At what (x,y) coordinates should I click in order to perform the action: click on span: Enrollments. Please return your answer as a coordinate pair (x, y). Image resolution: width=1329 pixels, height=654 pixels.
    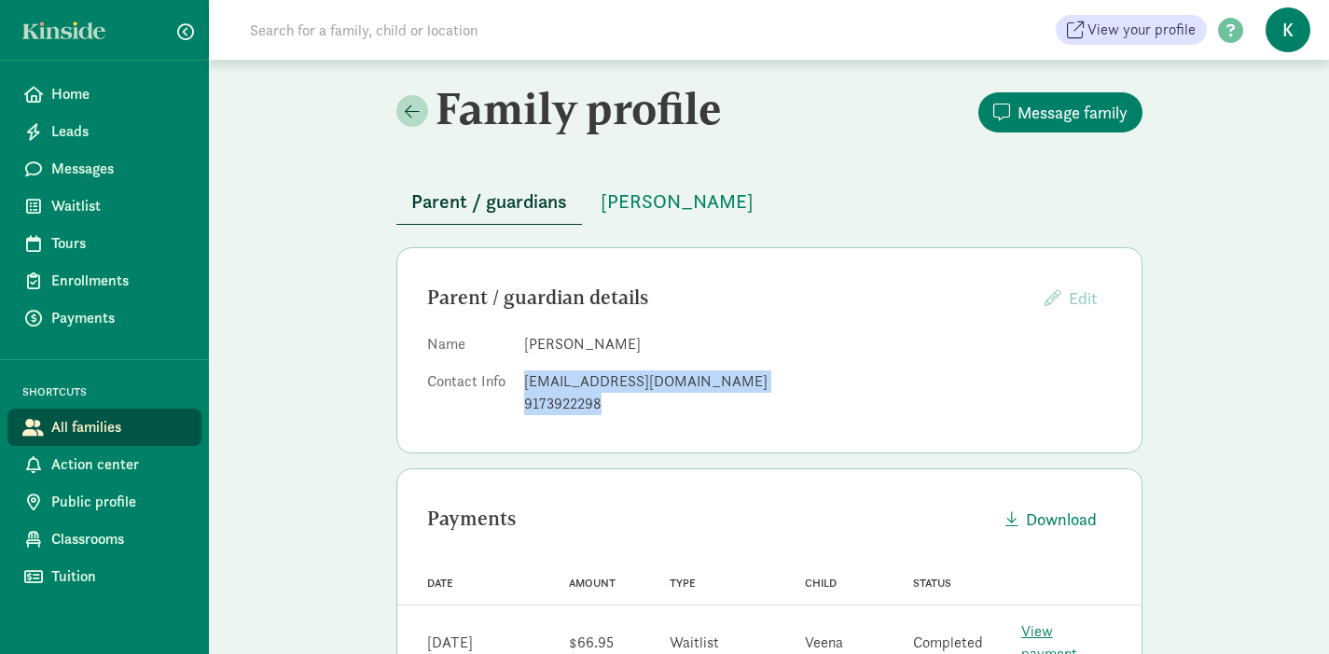
    Looking at the image, I should click on (118, 281).